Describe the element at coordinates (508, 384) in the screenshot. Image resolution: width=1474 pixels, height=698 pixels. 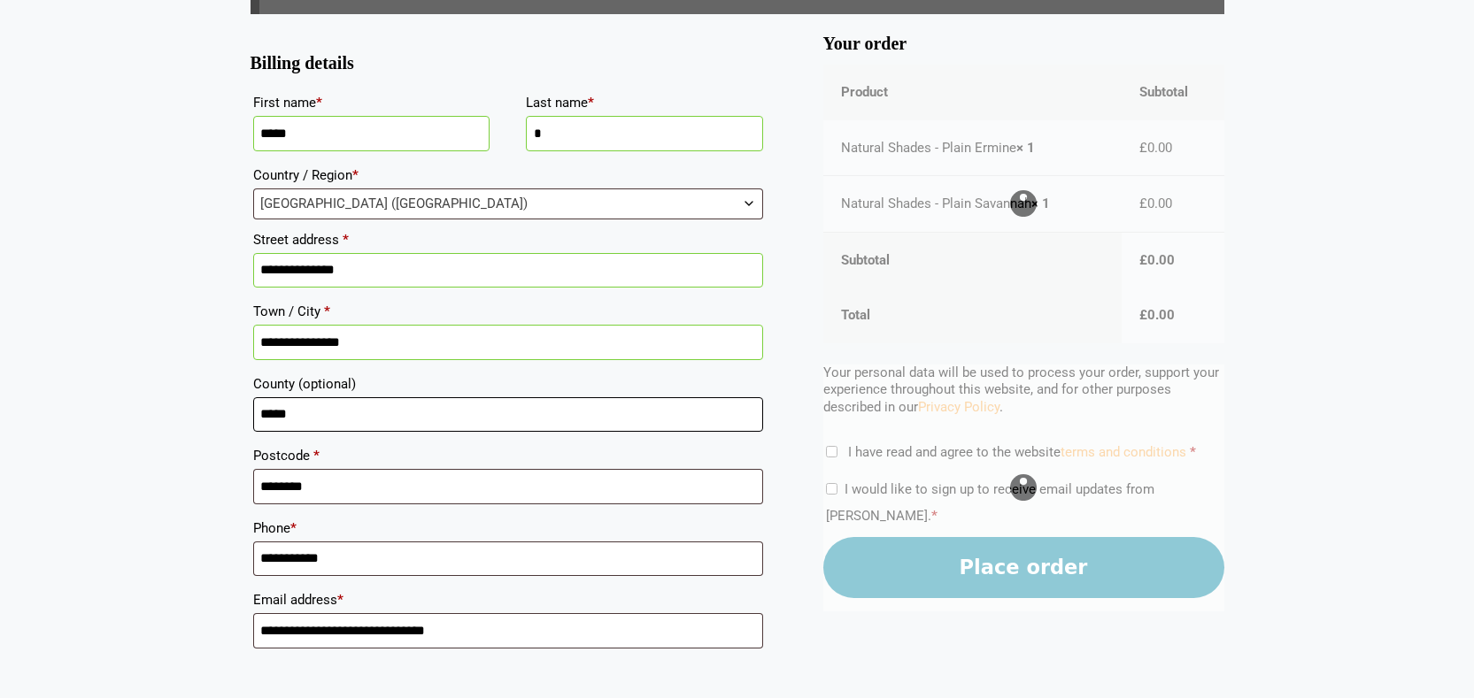
I see `label: County` at that location.